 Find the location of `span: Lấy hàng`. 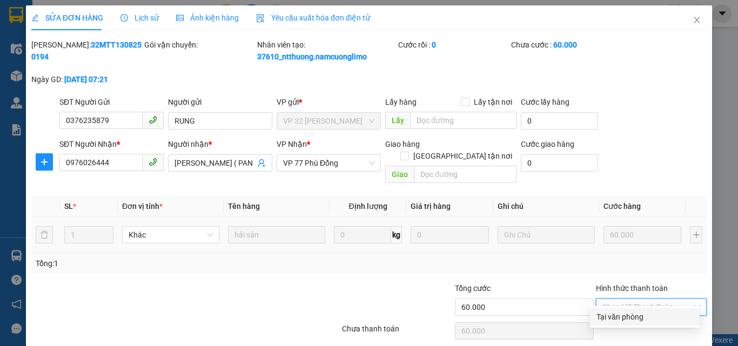

span: Lấy hàng is located at coordinates (401, 102).